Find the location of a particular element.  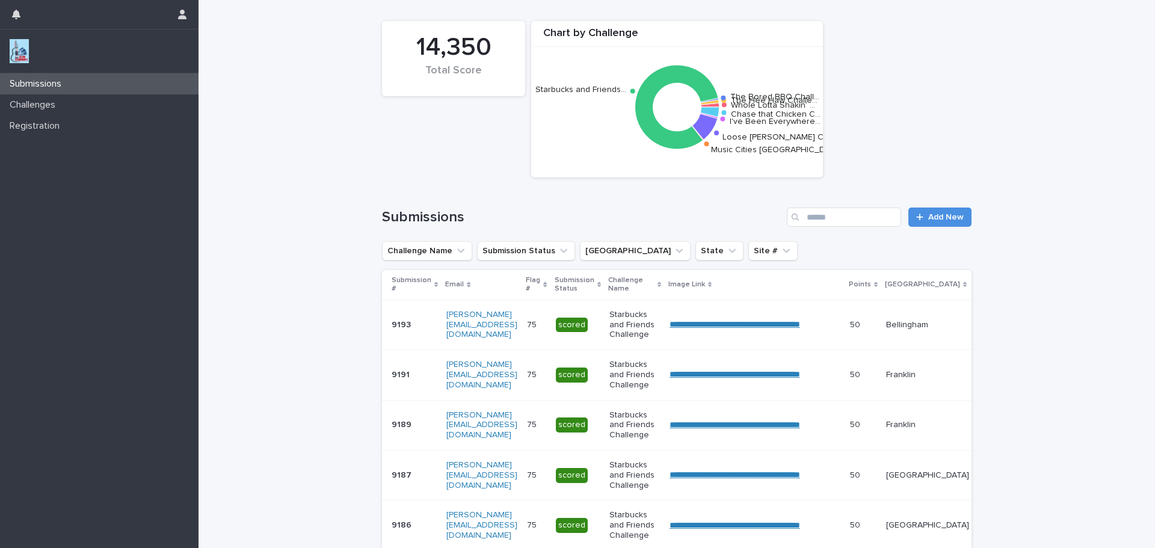

p: Challenges is located at coordinates (35, 105).